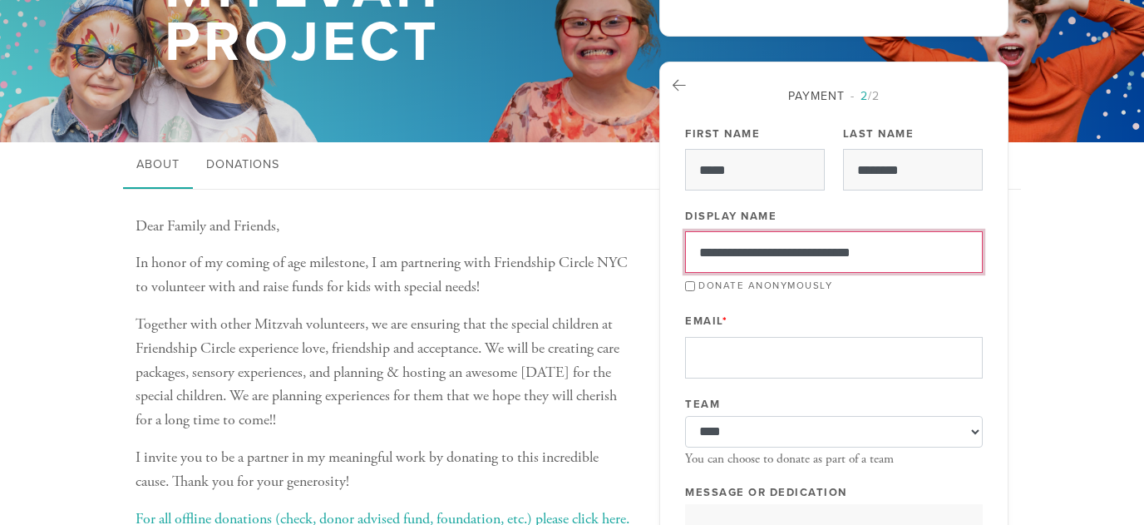 The width and height of the screenshot is (1144, 525). What do you see at coordinates (765, 285) in the screenshot?
I see `label: Donate Anonymously` at bounding box center [765, 285].